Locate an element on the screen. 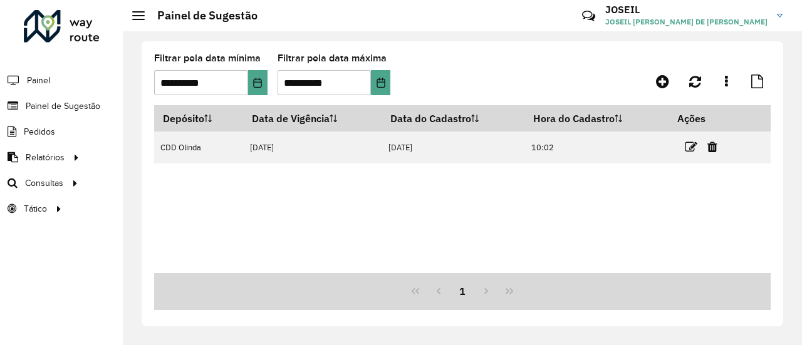 Image resolution: width=802 pixels, height=345 pixels. span: Painel de Sugestão is located at coordinates (63, 106).